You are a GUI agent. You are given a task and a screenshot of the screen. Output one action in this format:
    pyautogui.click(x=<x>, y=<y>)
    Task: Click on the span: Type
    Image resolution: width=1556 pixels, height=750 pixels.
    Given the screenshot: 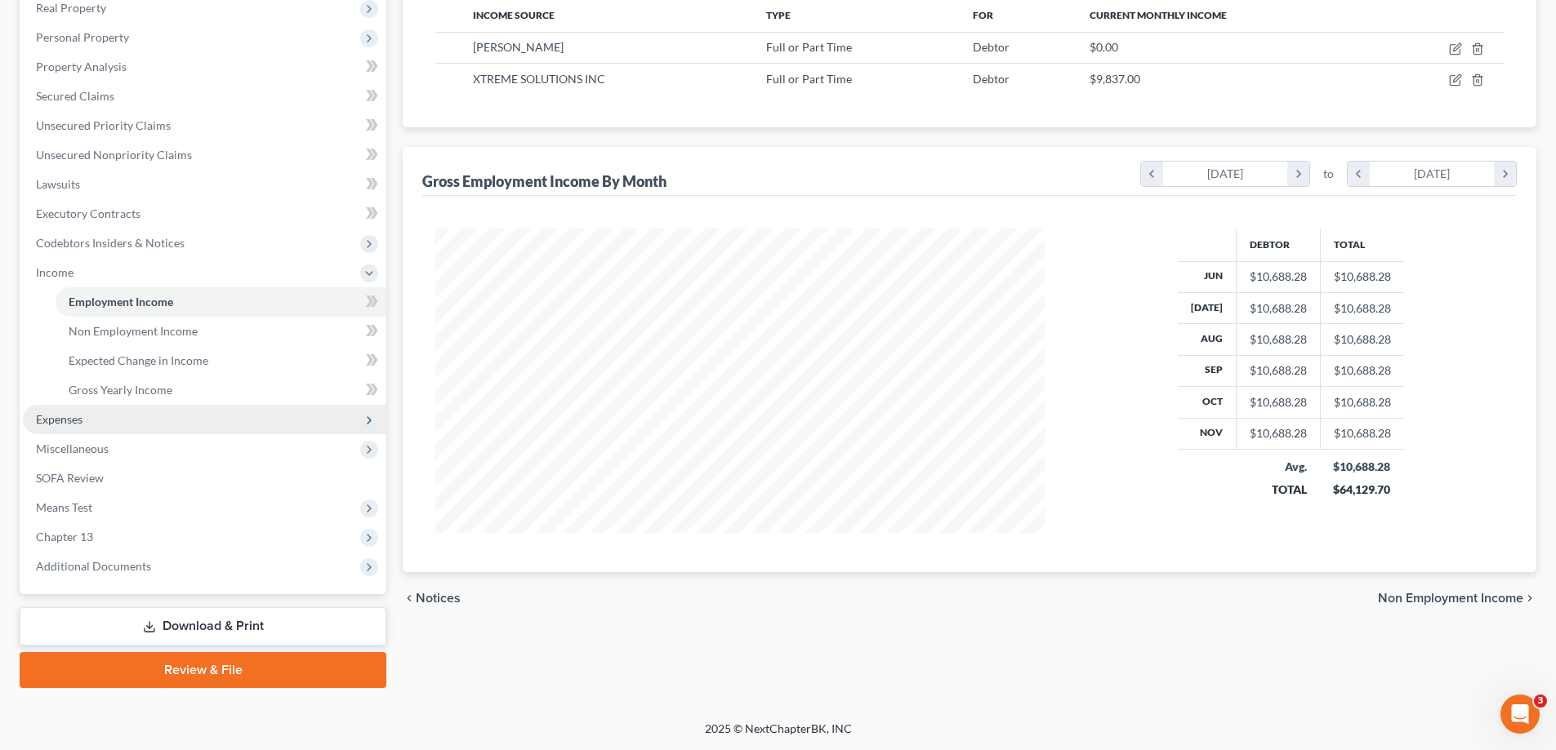 What is the action you would take?
    pyautogui.click(x=778, y=15)
    